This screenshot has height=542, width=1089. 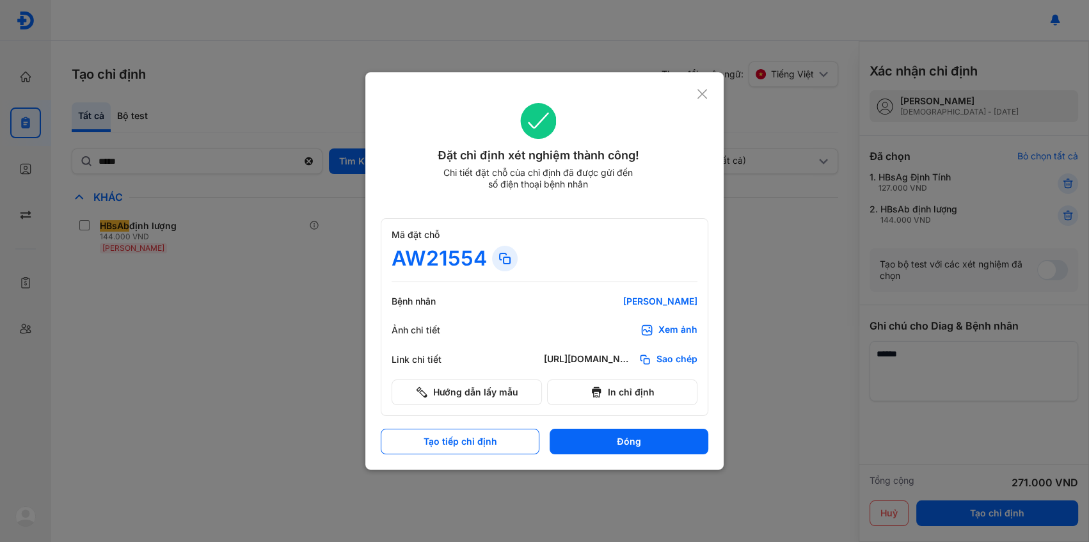 I want to click on button: Hướng dẫn lấy mẫu, so click(x=466, y=392).